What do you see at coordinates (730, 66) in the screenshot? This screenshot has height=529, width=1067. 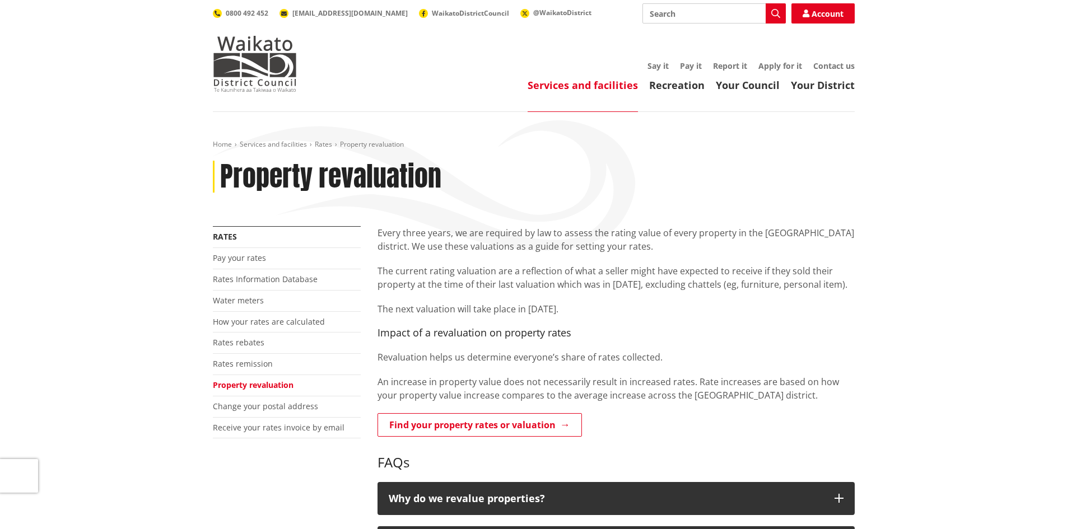 I see `a: Report it` at bounding box center [730, 66].